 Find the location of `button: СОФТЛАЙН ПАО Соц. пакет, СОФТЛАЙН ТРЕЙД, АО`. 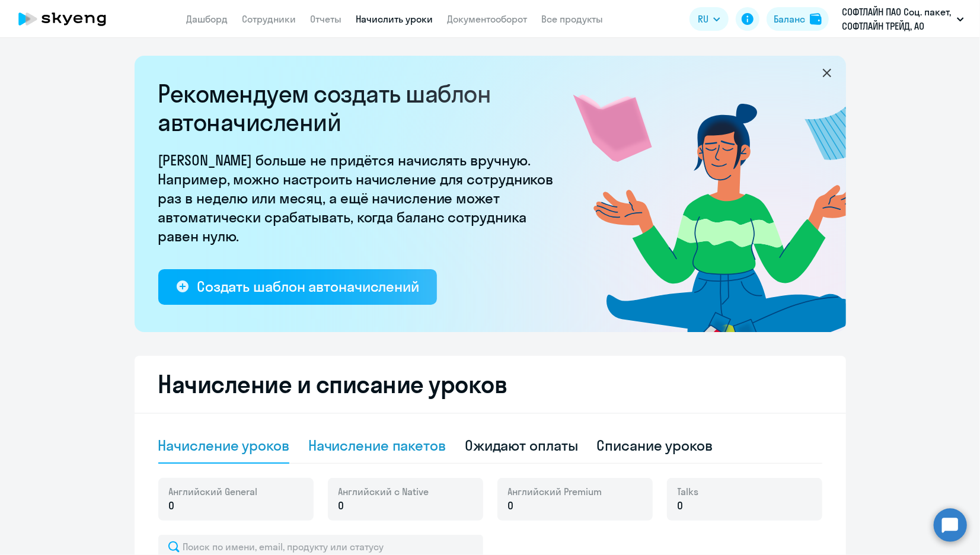

button: СОФТЛАЙН ПАО Соц. пакет, СОФТЛАЙН ТРЕЙД, АО is located at coordinates (903, 19).